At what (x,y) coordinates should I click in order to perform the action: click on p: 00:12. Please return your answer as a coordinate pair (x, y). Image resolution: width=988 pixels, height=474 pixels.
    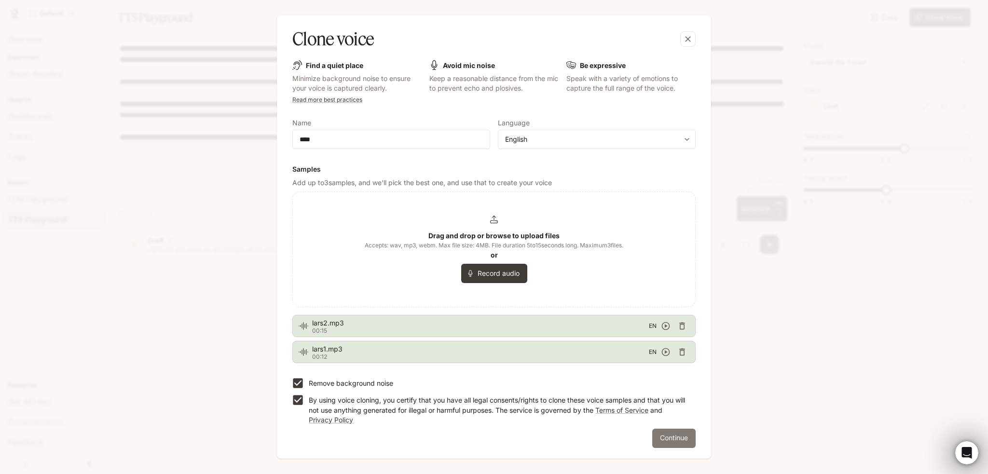
    Looking at the image, I should click on (481, 357).